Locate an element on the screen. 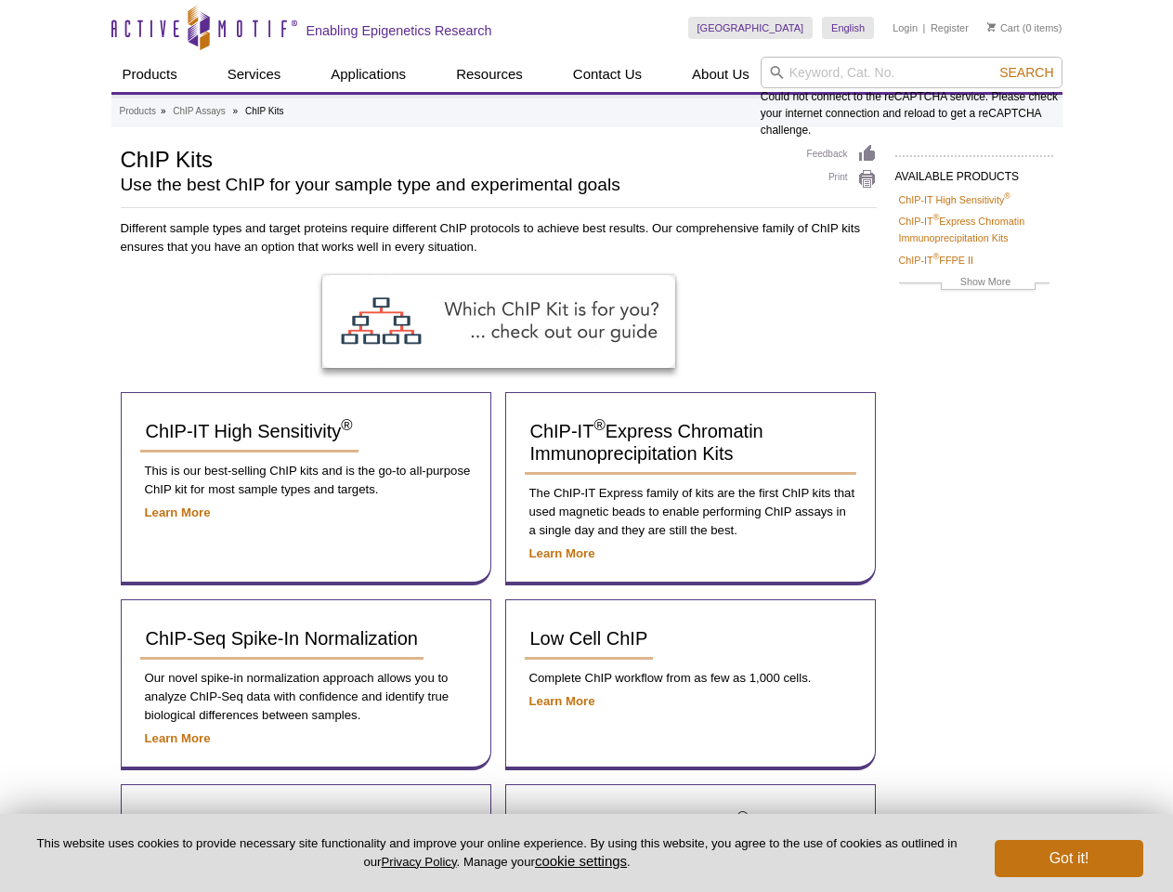 The height and width of the screenshot is (892, 1173). button: Search is located at coordinates (1026, 72).